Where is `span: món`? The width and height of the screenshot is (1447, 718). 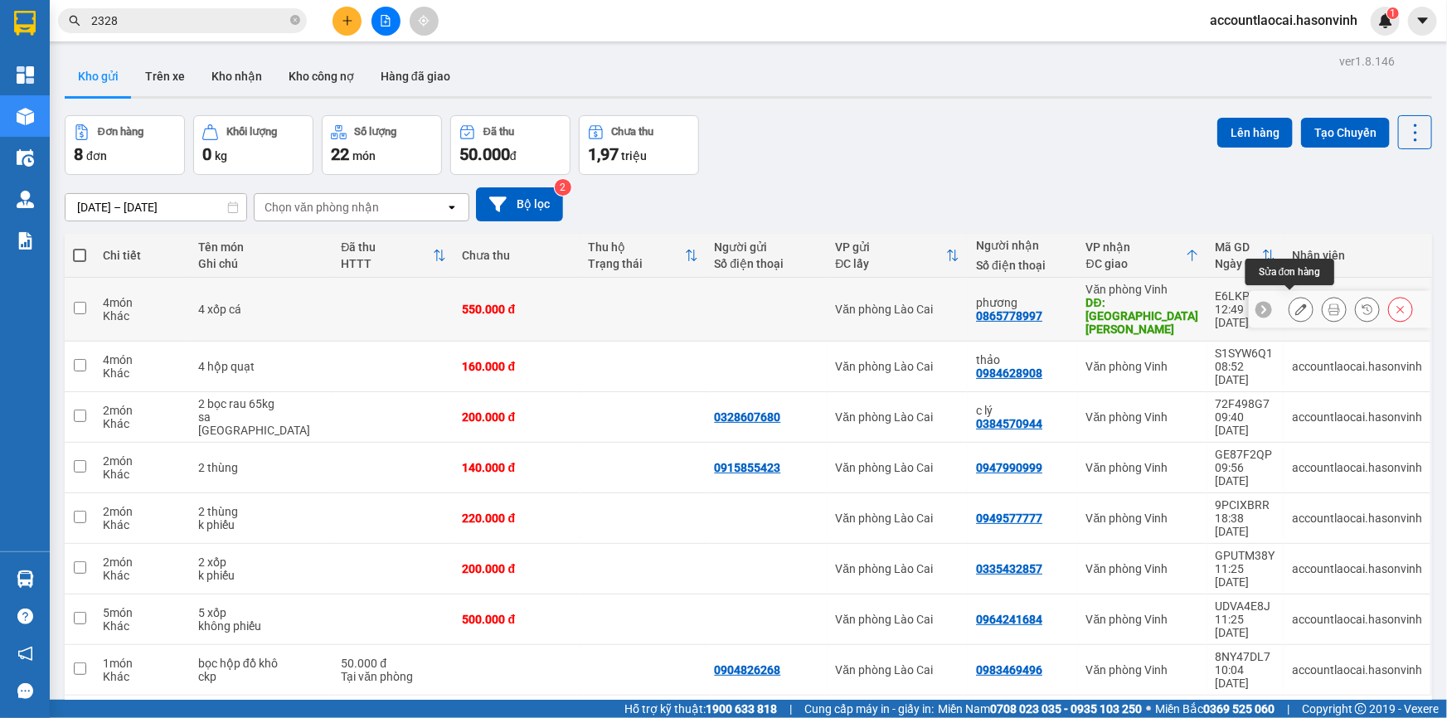 span: món is located at coordinates (364, 156).